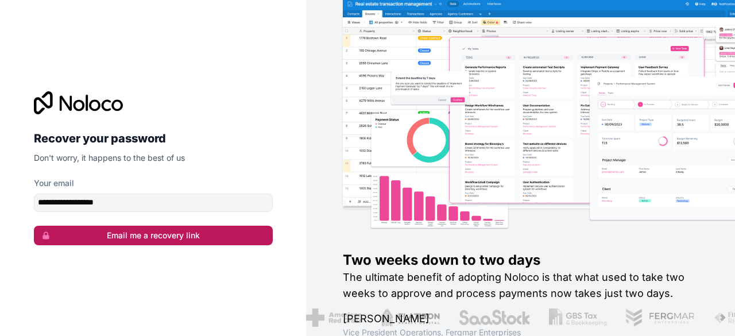  What do you see at coordinates (520, 285) in the screenshot?
I see `h2: The ultimate benefit of adopting Noloco is that what used to take two weeks to approve and proces...` at bounding box center [520, 285].